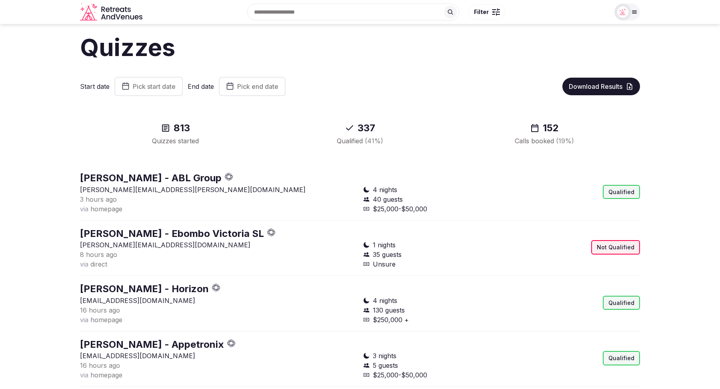 This screenshot has width=720, height=389. Describe the element at coordinates (154, 86) in the screenshot. I see `span: Pick start date` at that location.